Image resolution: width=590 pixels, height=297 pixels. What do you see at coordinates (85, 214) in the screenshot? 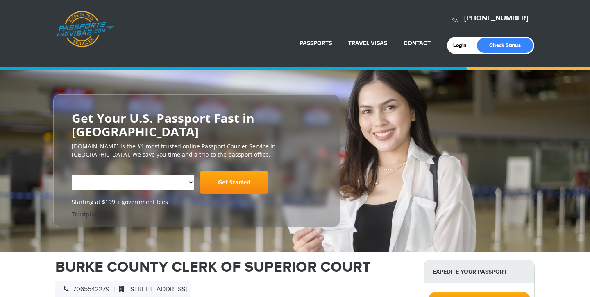
I see `a: Trustpilot` at bounding box center [85, 214].